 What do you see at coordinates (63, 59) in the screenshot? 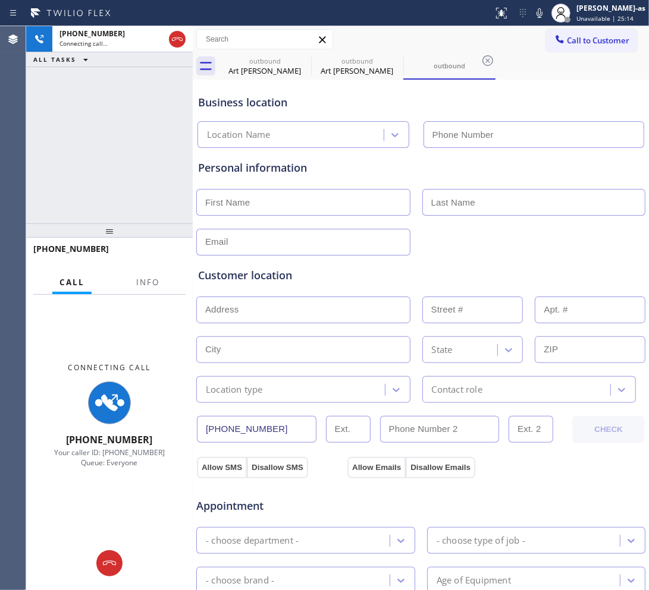
I see `button: ALL TASKS` at bounding box center [63, 59].